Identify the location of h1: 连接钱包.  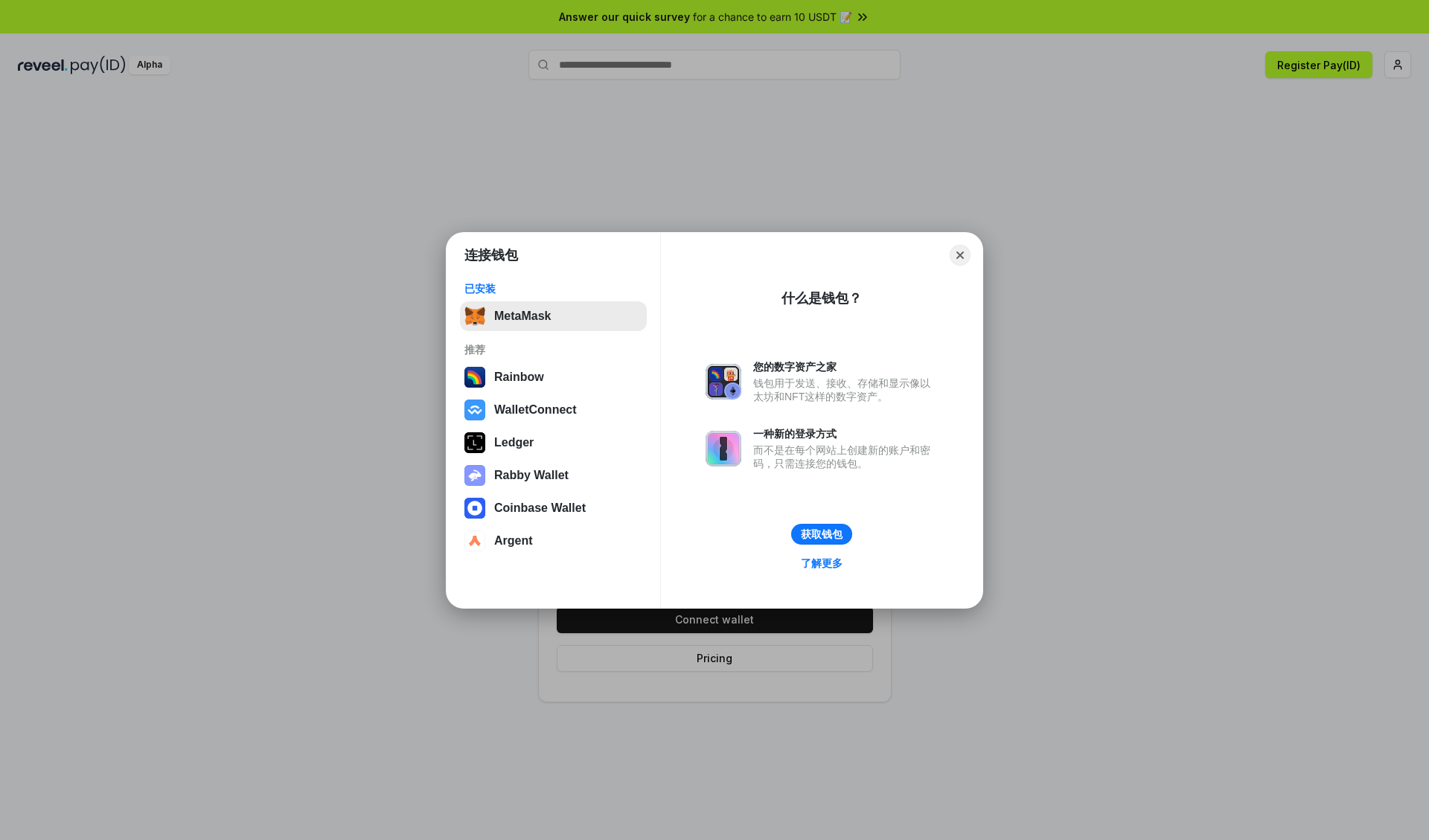
(491, 256).